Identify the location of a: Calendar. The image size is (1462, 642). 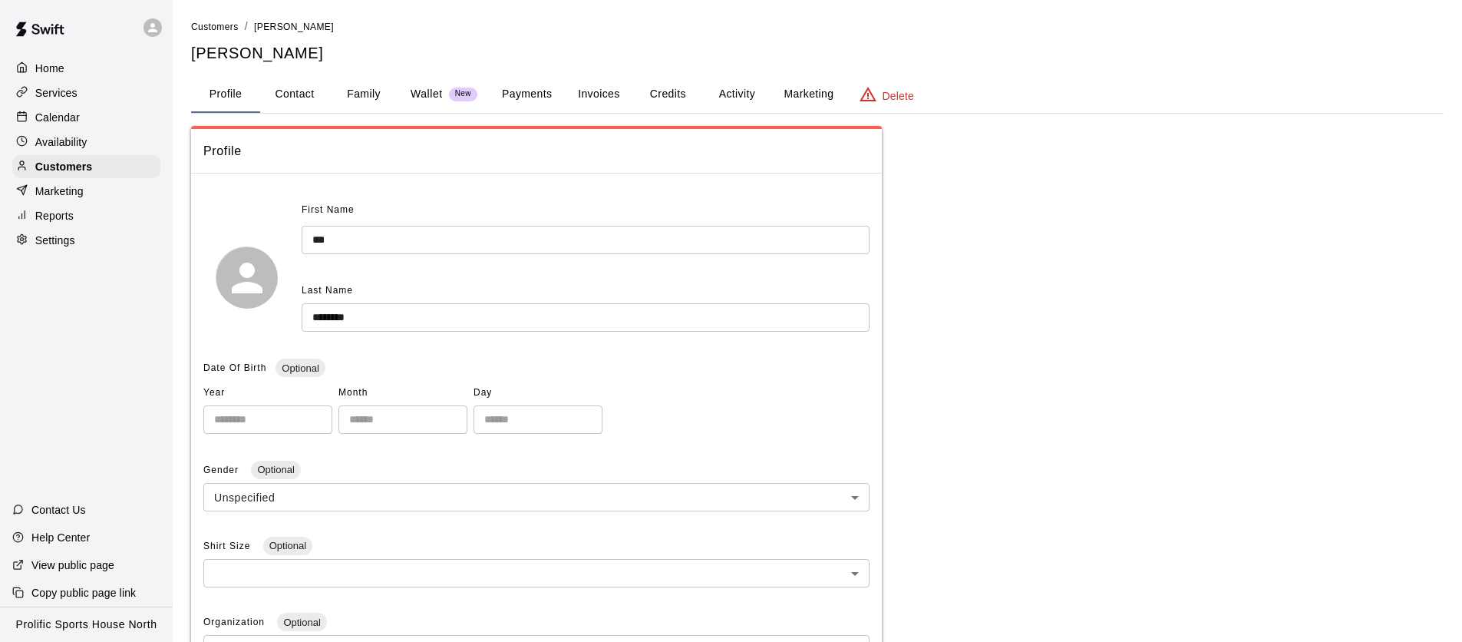
(86, 117).